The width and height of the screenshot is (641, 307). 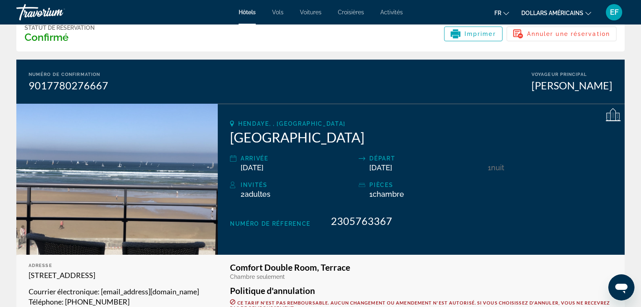 I want to click on a: Travorium, so click(x=57, y=12).